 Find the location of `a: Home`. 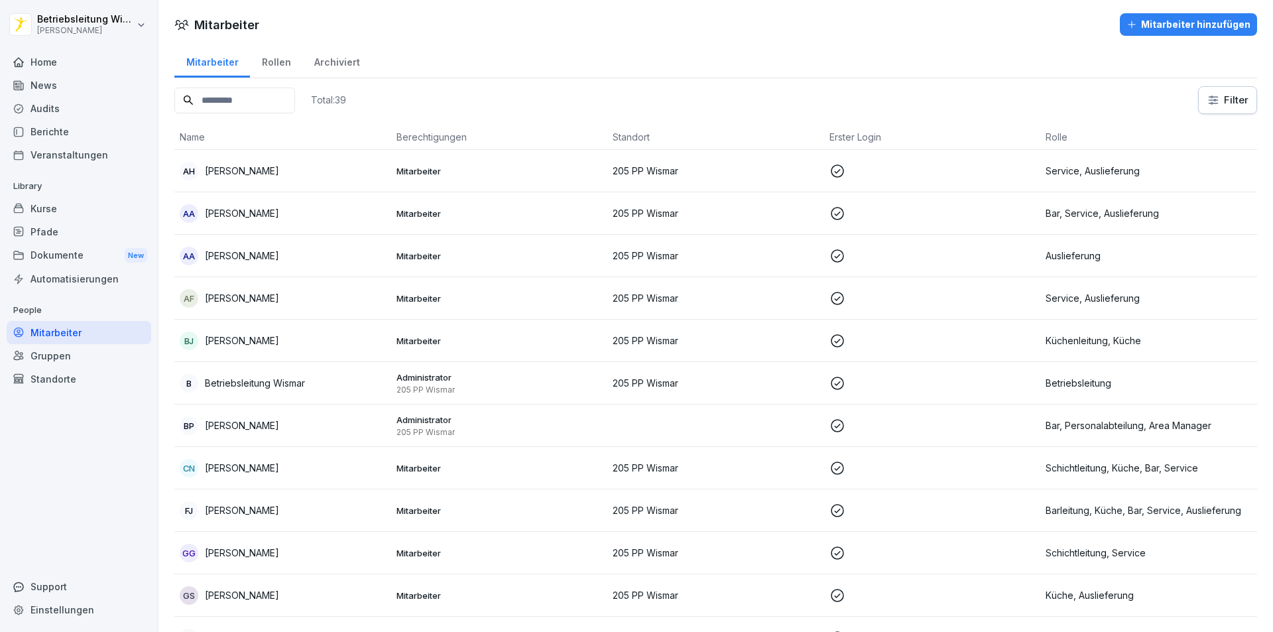

a: Home is located at coordinates (79, 62).